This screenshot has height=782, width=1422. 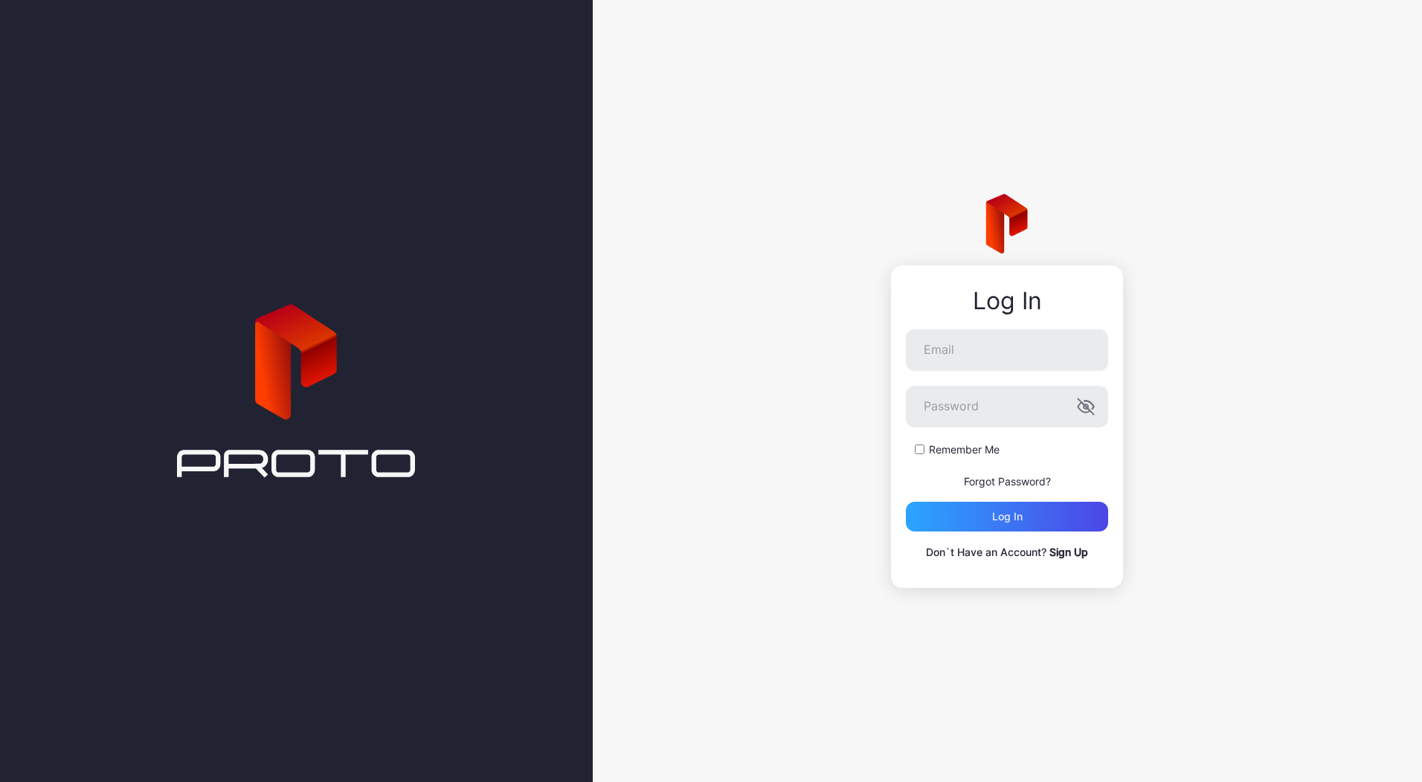 What do you see at coordinates (1086, 407) in the screenshot?
I see `button: Password` at bounding box center [1086, 407].